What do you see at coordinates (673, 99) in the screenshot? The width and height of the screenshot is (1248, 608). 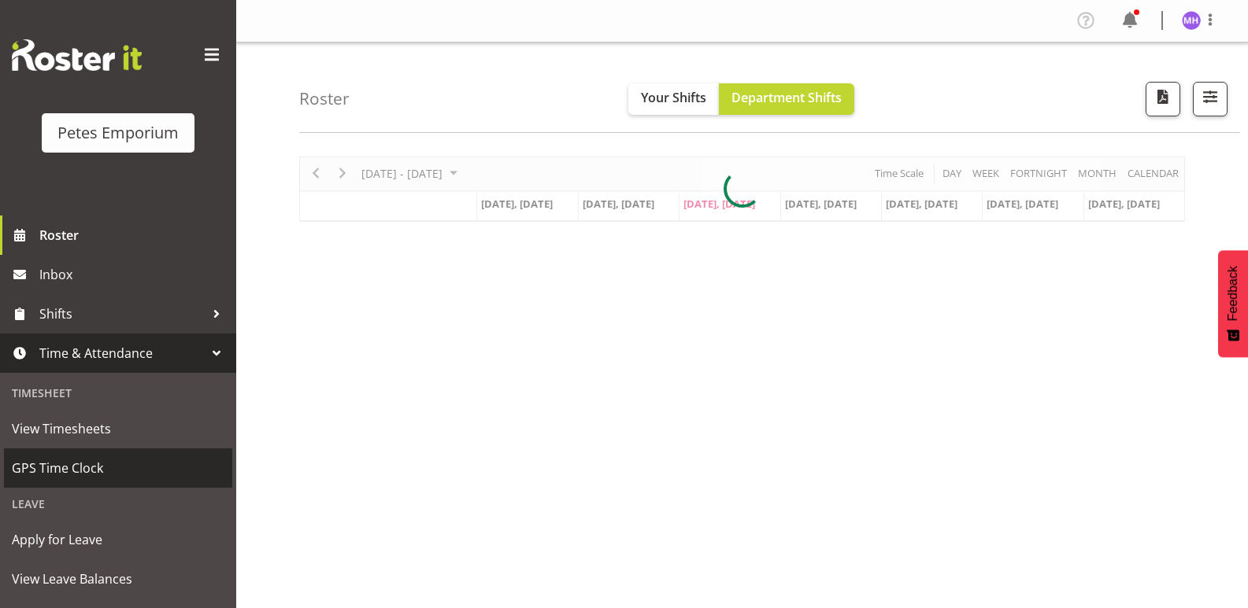 I see `button: Your Shifts` at bounding box center [673, 99].